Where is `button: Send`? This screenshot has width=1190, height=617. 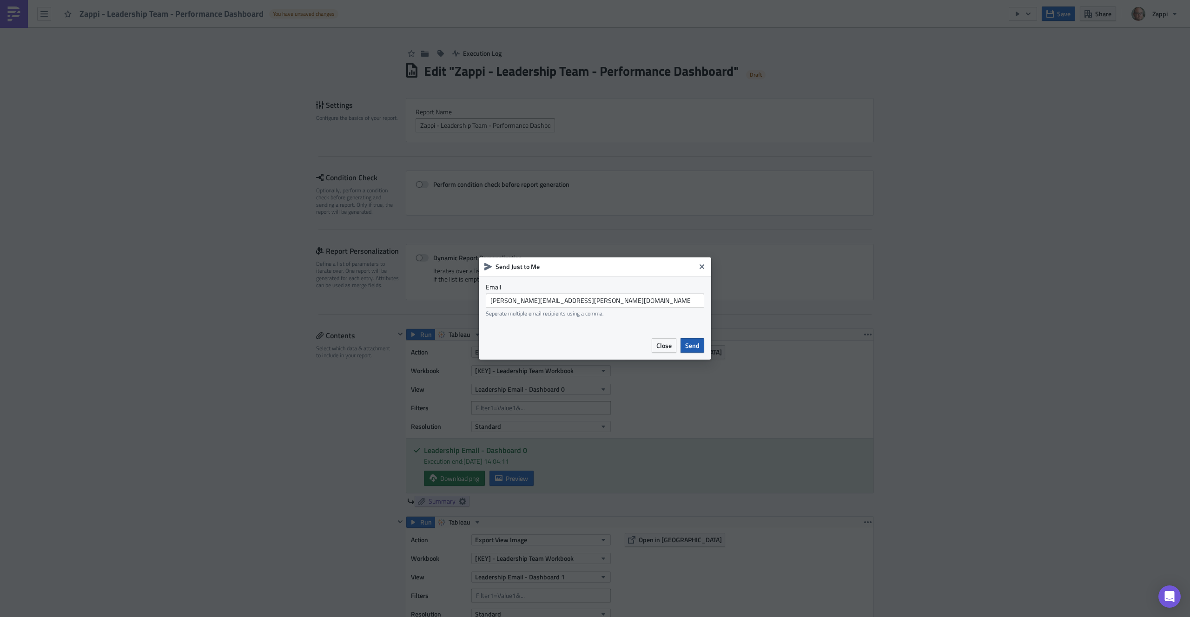 button: Send is located at coordinates (692, 345).